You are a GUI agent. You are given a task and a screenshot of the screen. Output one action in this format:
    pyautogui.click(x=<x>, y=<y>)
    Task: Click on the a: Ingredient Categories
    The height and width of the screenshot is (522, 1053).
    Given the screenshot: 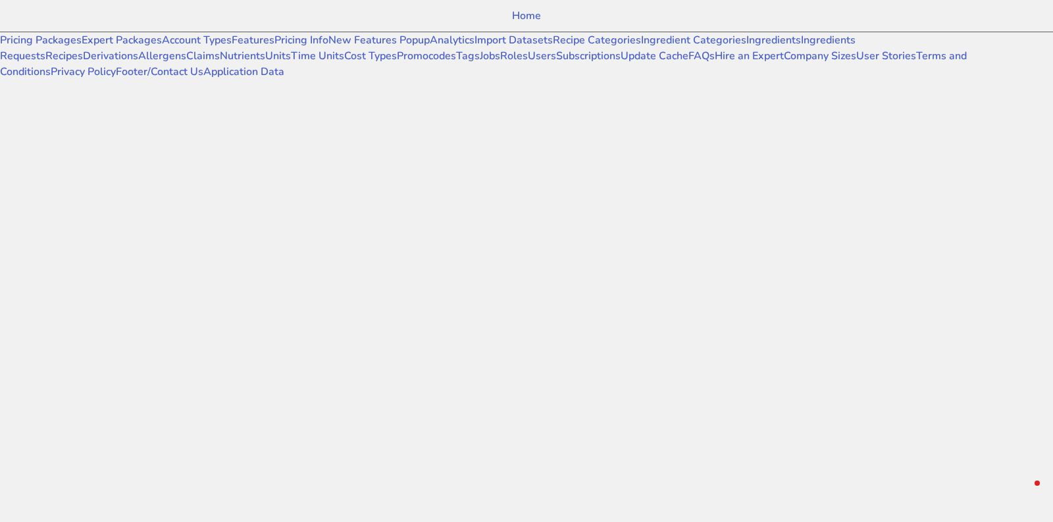 What is the action you would take?
    pyautogui.click(x=693, y=40)
    